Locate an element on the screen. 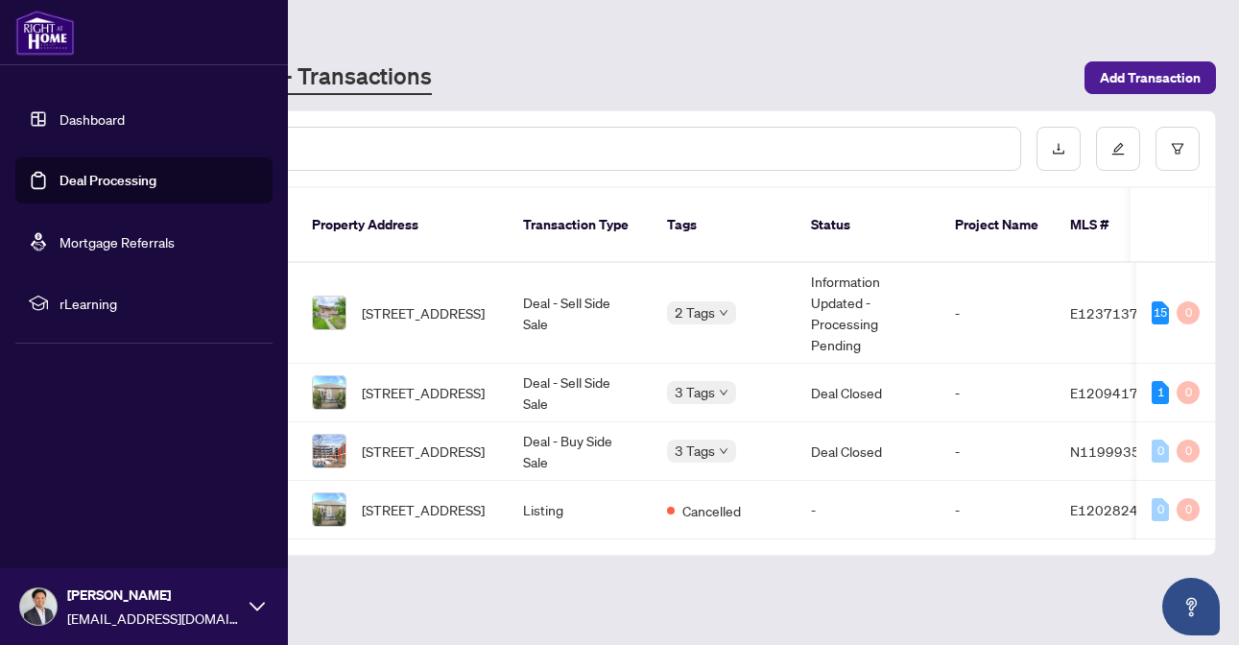 The height and width of the screenshot is (645, 1239). div: 1 is located at coordinates (1161, 393).